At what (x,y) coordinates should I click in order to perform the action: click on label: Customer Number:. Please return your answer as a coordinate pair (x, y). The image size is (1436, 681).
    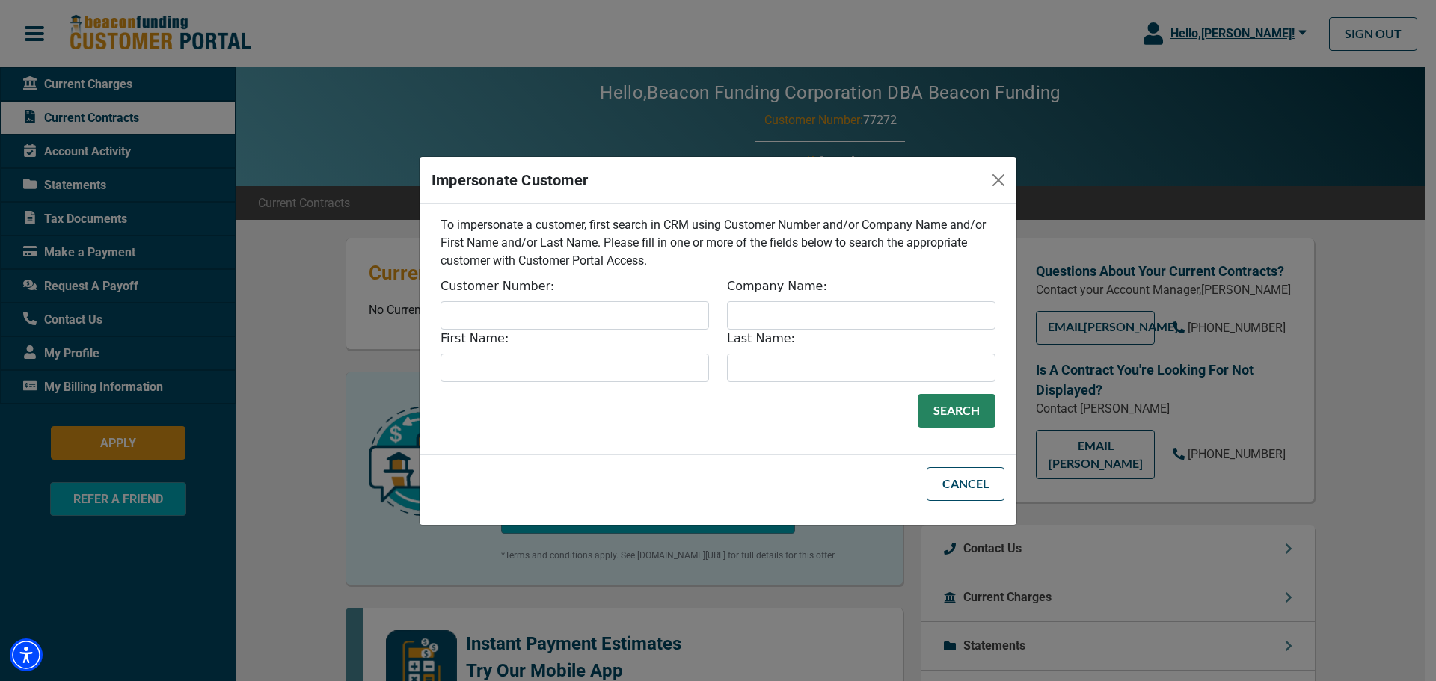
    Looking at the image, I should click on (497, 286).